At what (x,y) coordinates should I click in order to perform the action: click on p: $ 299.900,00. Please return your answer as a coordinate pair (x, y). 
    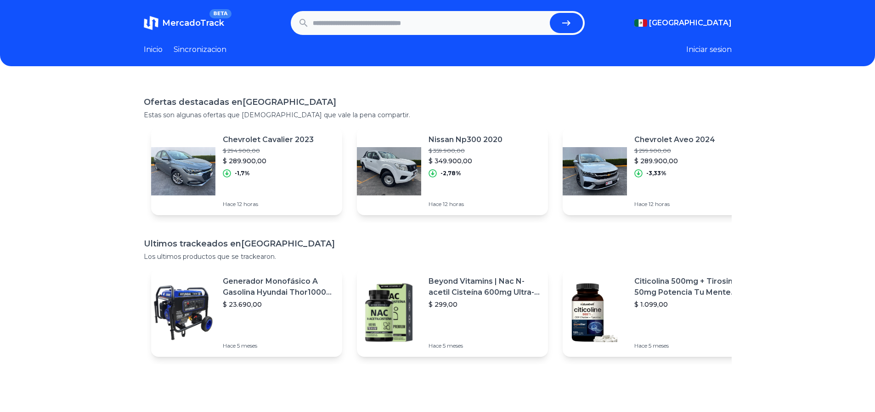
    Looking at the image, I should click on (675, 151).